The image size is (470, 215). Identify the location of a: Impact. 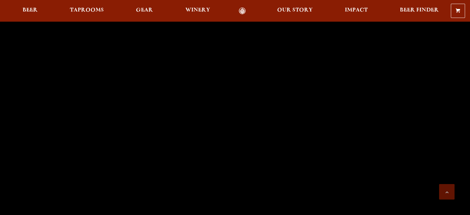
(356, 11).